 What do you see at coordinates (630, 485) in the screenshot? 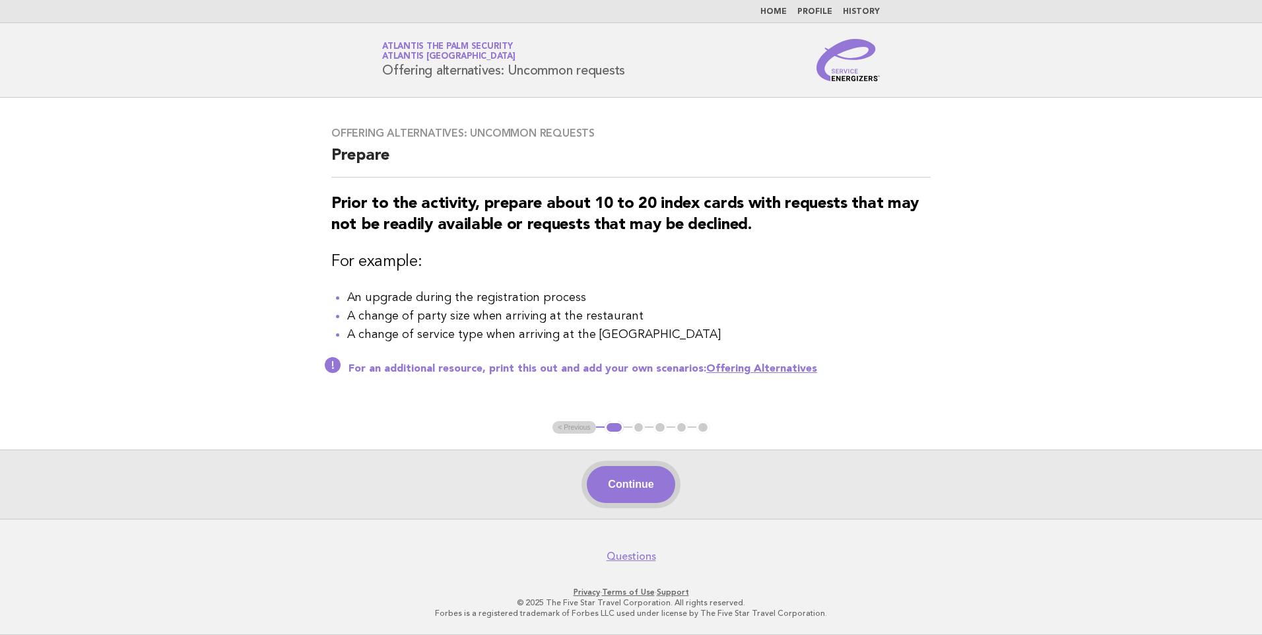
I see `button: Continue` at bounding box center [630, 485].